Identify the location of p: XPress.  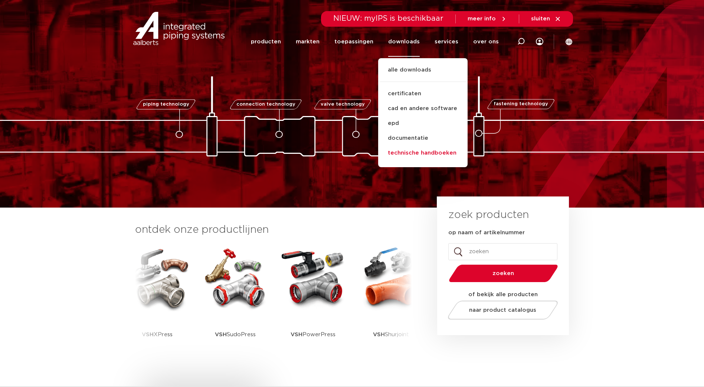
(157, 335).